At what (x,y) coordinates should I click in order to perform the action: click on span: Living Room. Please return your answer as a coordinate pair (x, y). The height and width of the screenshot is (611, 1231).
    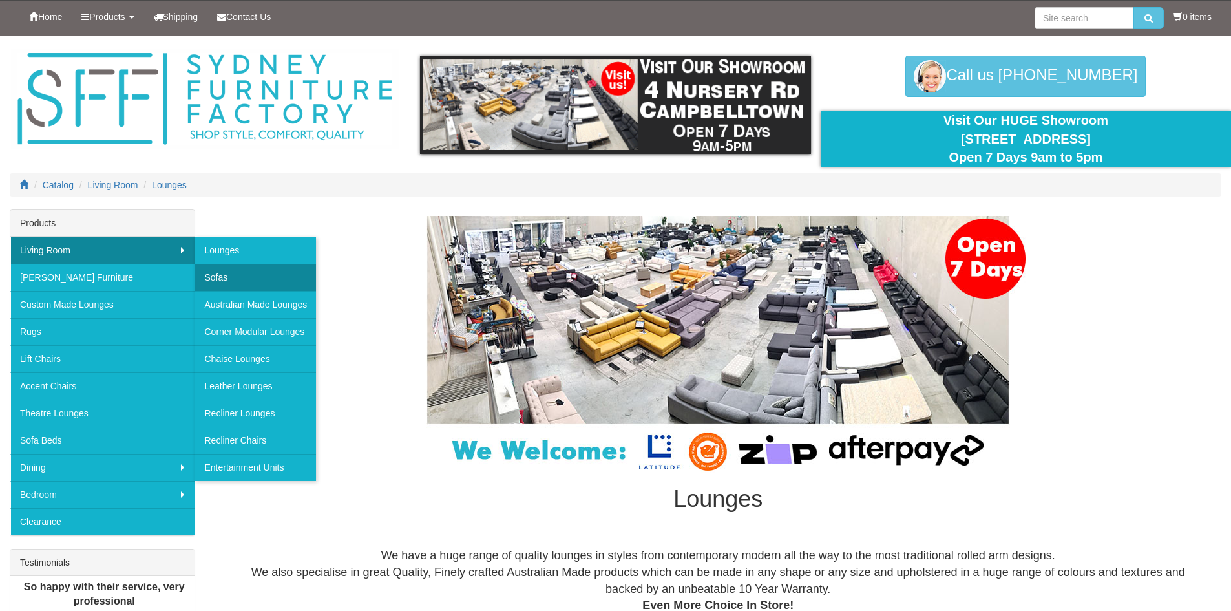
    Looking at the image, I should click on (113, 185).